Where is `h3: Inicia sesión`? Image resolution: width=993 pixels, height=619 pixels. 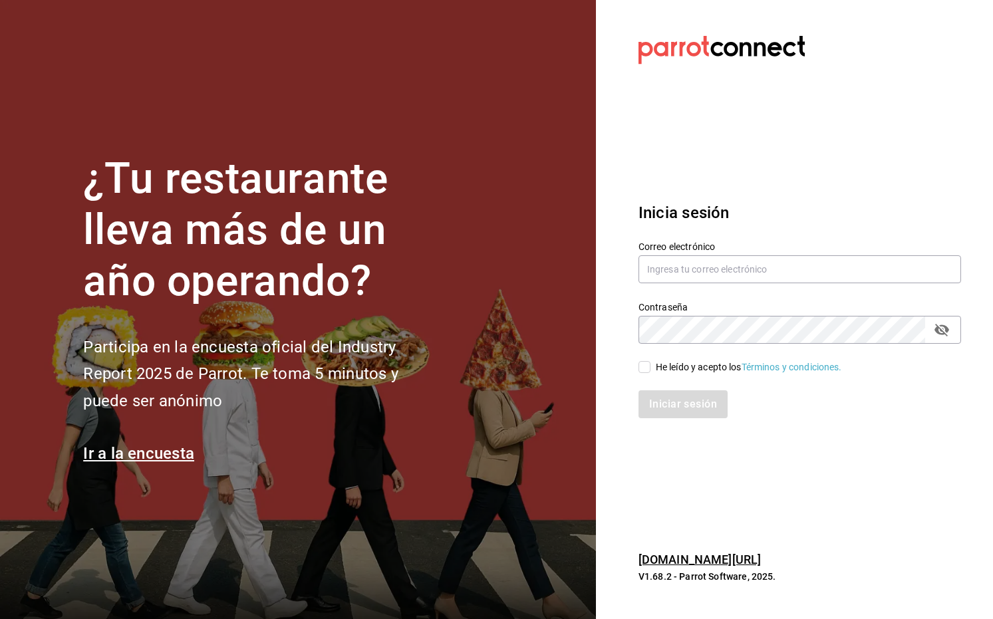
h3: Inicia sesión is located at coordinates (800, 213).